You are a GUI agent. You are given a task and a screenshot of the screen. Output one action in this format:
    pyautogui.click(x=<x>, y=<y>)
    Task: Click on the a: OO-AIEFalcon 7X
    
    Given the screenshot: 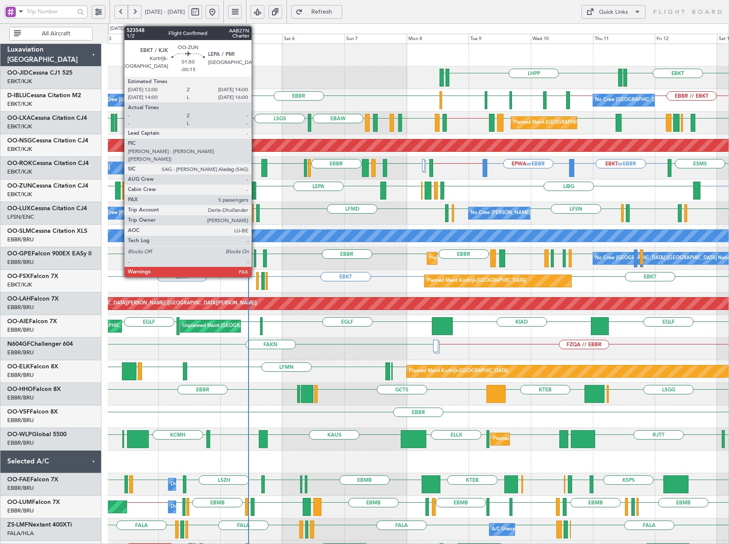 What is the action you would take?
    pyautogui.click(x=32, y=321)
    